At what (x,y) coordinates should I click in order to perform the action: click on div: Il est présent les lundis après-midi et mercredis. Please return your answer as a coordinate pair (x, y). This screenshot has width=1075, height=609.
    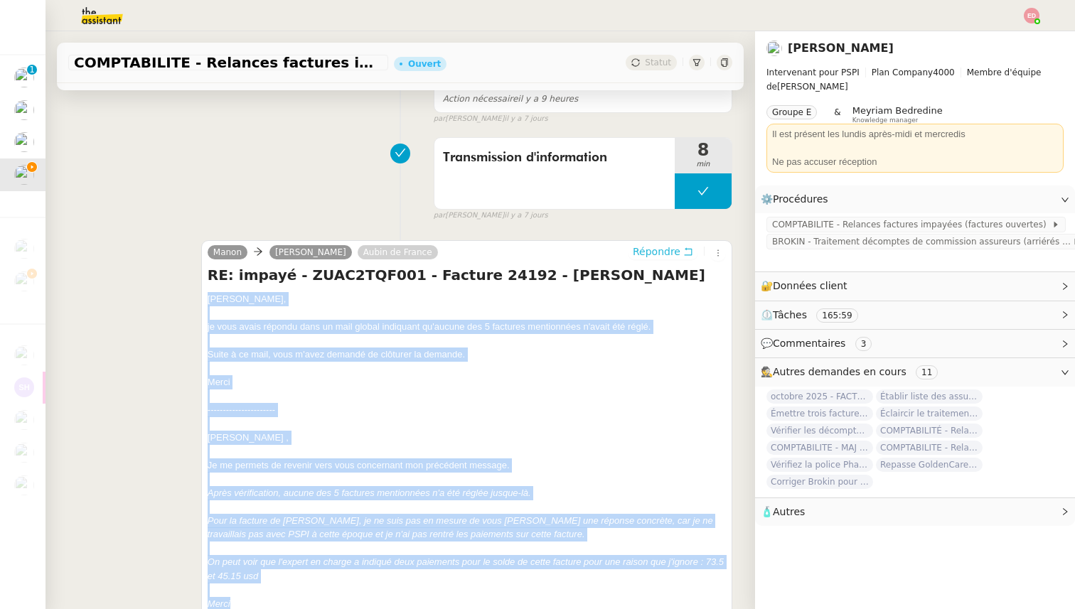
    Looking at the image, I should click on (915, 134).